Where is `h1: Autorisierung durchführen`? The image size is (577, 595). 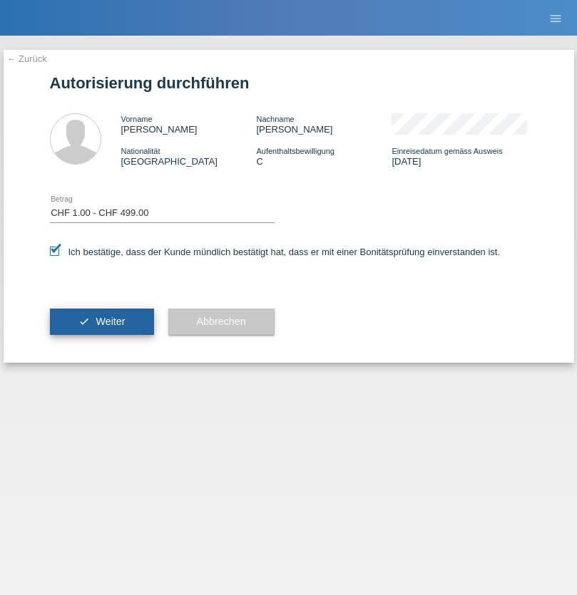
h1: Autorisierung durchführen is located at coordinates (289, 83).